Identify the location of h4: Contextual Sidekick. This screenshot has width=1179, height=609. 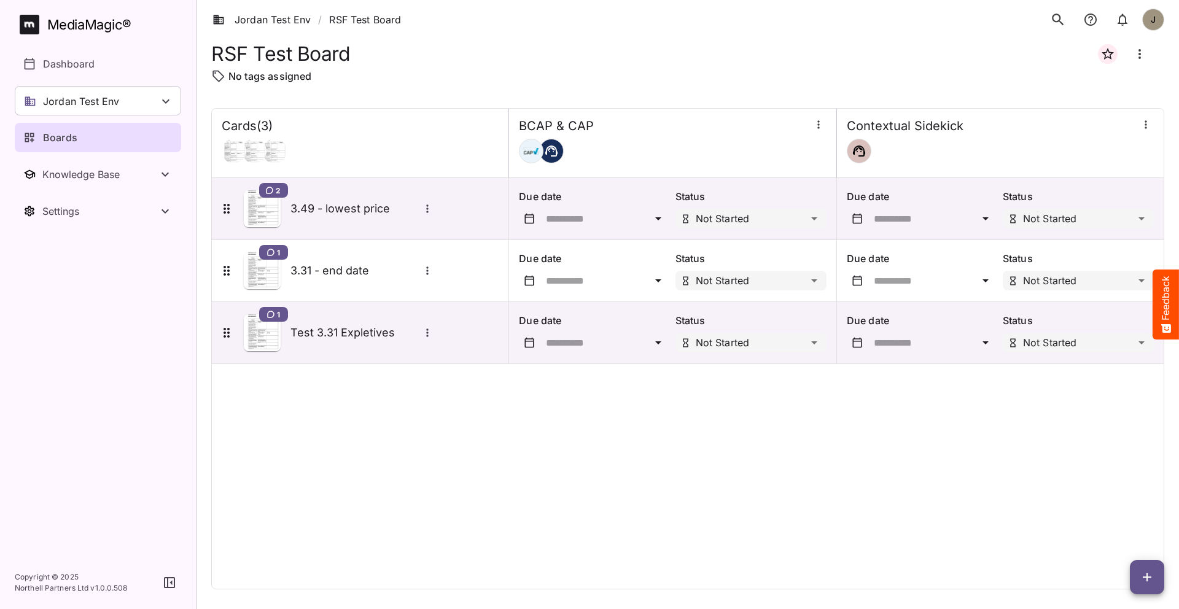
(905, 126).